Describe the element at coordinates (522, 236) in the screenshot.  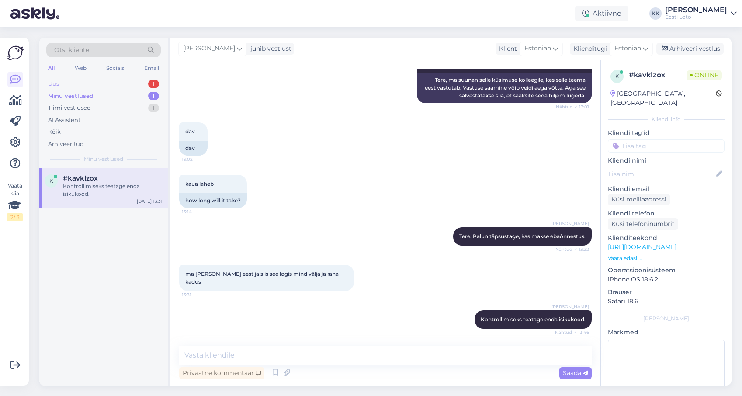
I see `span: Tere. Palun täpsustage, kas makse ebaõnnestus.` at that location.